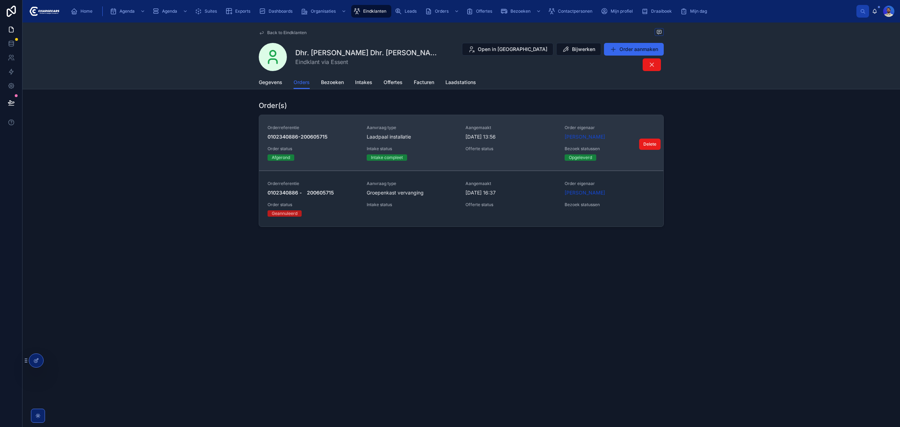 This screenshot has width=900, height=427. I want to click on div: scrollable content, so click(460, 11).